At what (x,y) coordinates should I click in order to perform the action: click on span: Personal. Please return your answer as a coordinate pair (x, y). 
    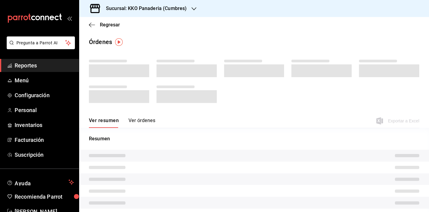
    Looking at the image, I should click on (44, 110).